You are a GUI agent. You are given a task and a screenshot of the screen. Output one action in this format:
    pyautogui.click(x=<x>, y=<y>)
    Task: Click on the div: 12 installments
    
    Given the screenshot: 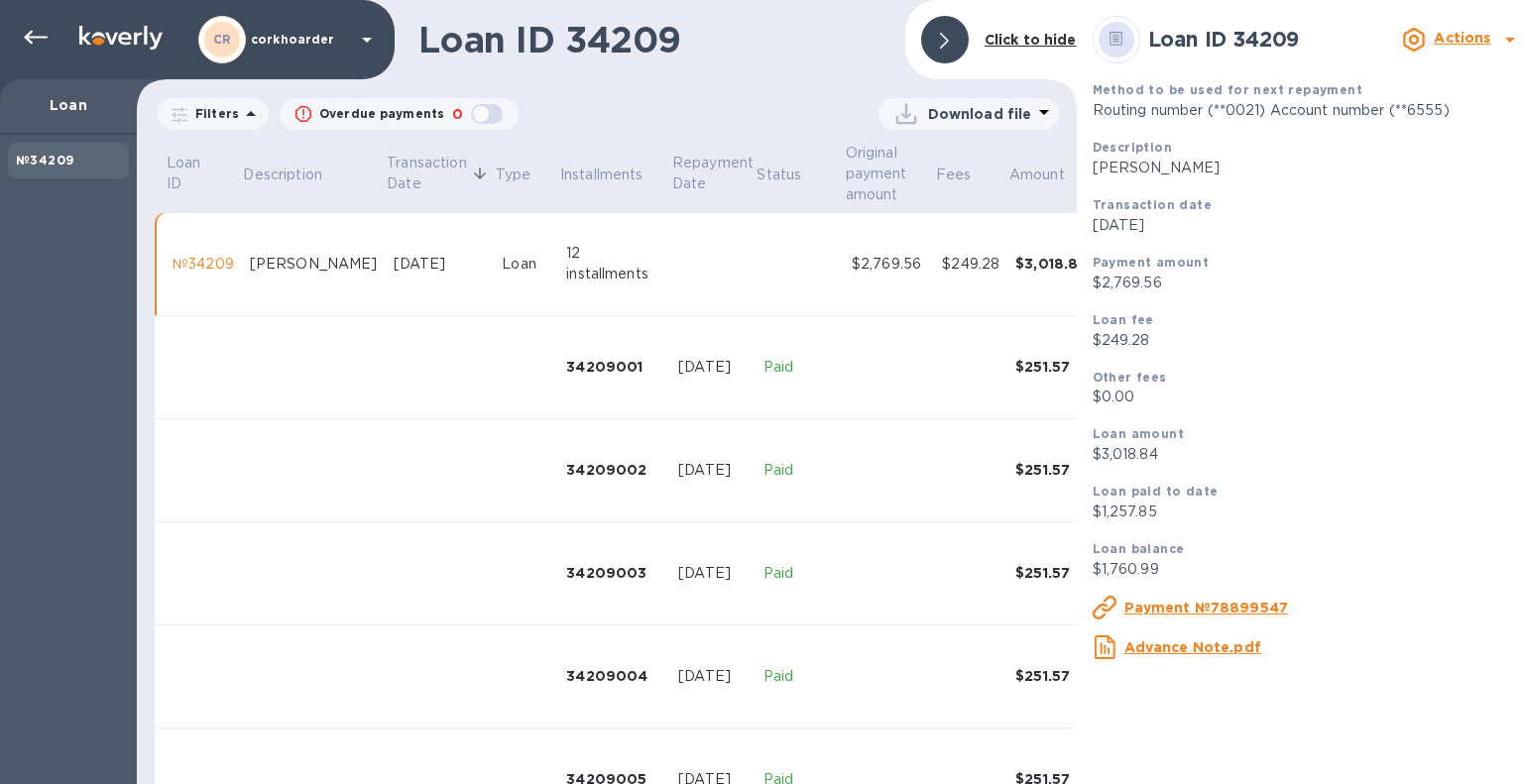 What is the action you would take?
    pyautogui.click(x=614, y=264)
    